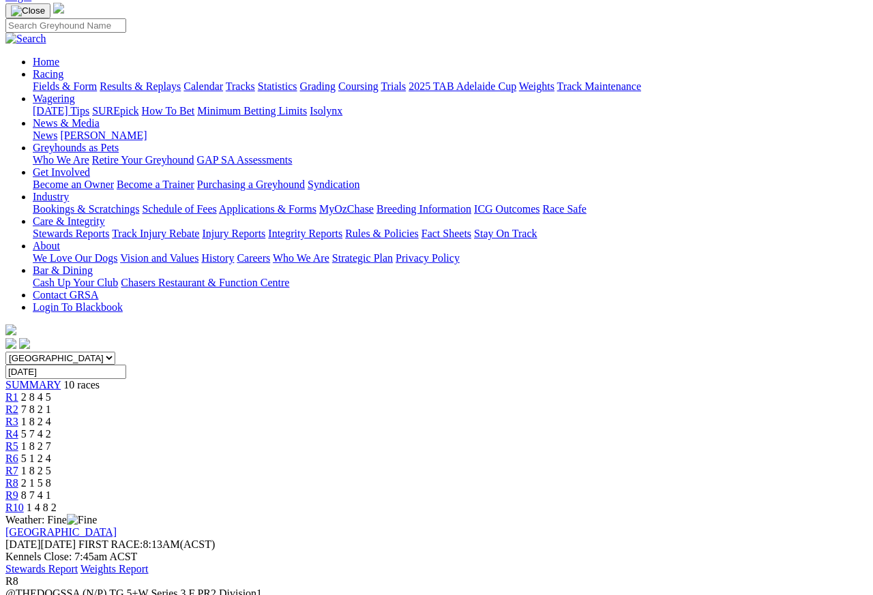 The image size is (873, 595). What do you see at coordinates (462, 86) in the screenshot?
I see `a: 2025 TAB Adelaide Cup` at bounding box center [462, 86].